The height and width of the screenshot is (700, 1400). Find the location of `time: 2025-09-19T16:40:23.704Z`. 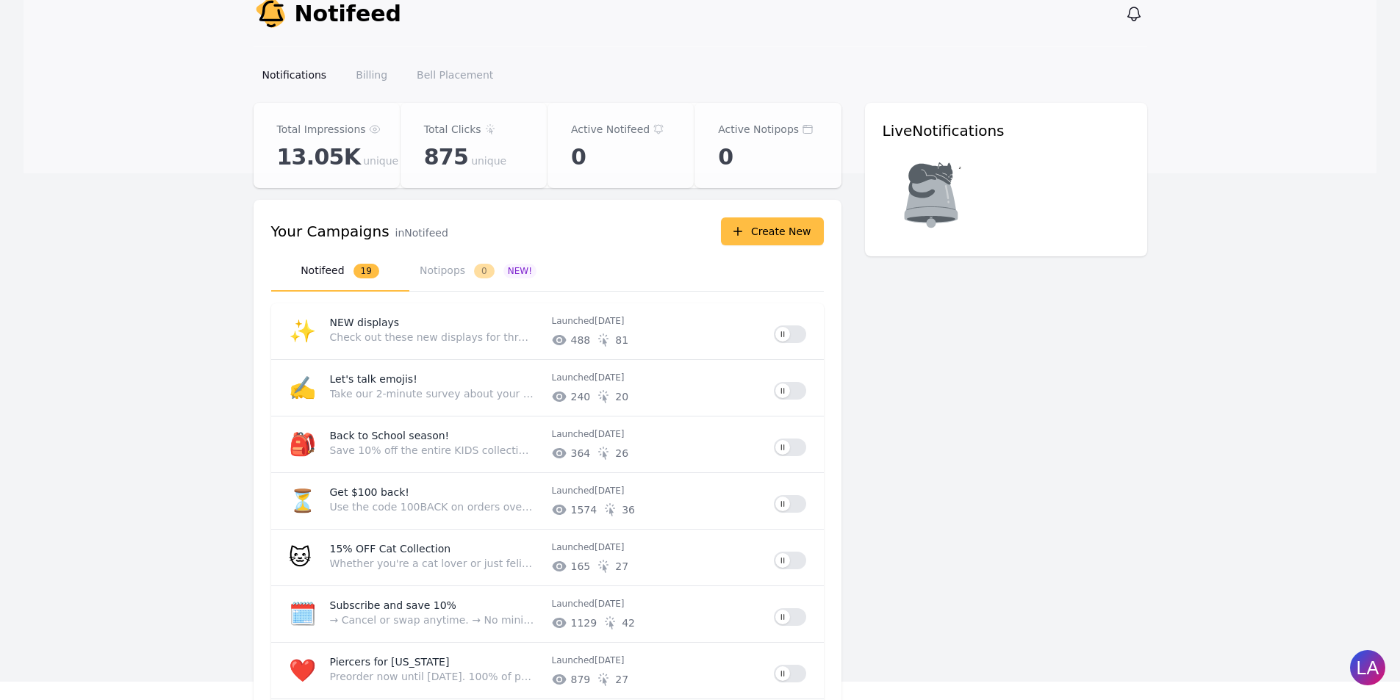

time: 2025-09-19T16:40:23.704Z is located at coordinates (609, 321).